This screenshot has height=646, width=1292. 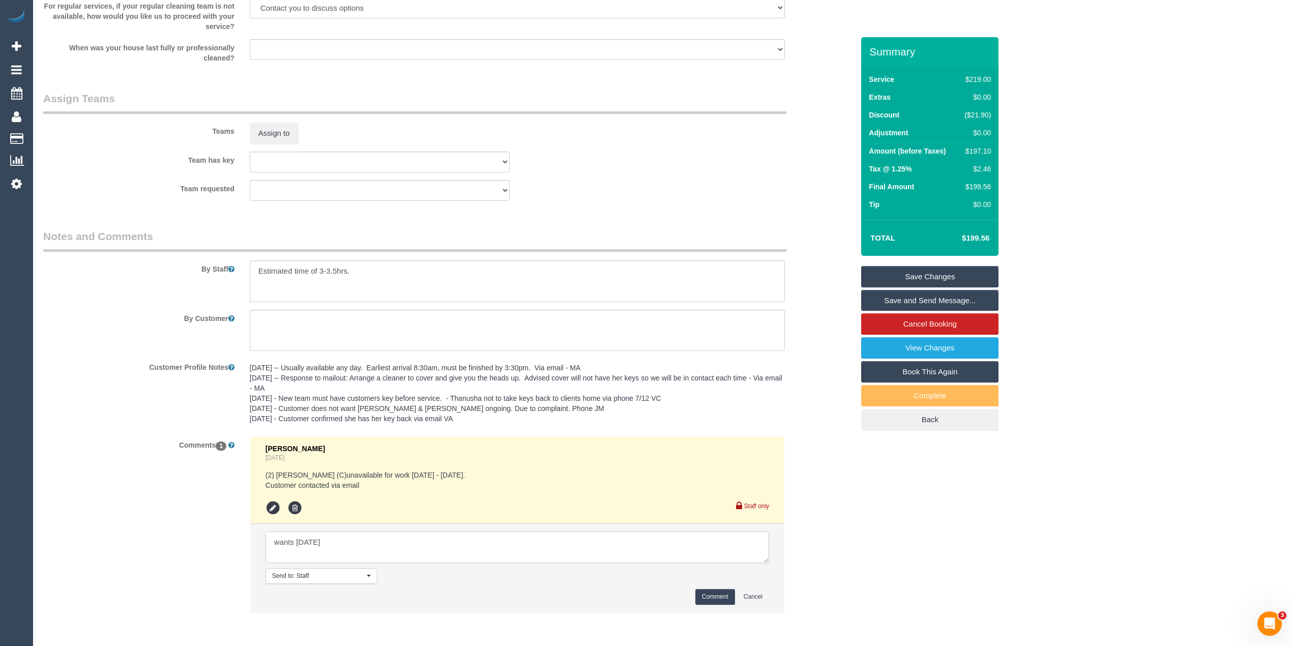 What do you see at coordinates (139, 51) in the screenshot?
I see `label: When was your house last fully or professionally cleaned?` at bounding box center [139, 51].